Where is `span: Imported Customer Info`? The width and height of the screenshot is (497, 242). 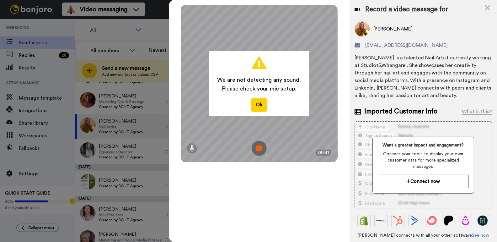 span: Imported Customer Info is located at coordinates (401, 111).